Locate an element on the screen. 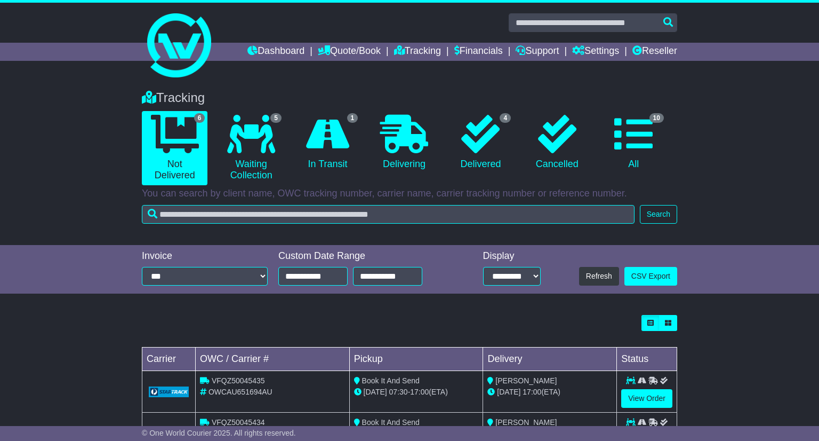 The height and width of the screenshot is (441, 819). a: Settings is located at coordinates (596, 52).